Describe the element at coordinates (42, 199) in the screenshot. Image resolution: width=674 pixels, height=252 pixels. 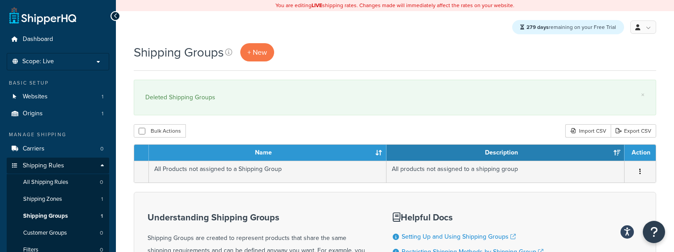
I see `span: Shipping Zones` at that location.